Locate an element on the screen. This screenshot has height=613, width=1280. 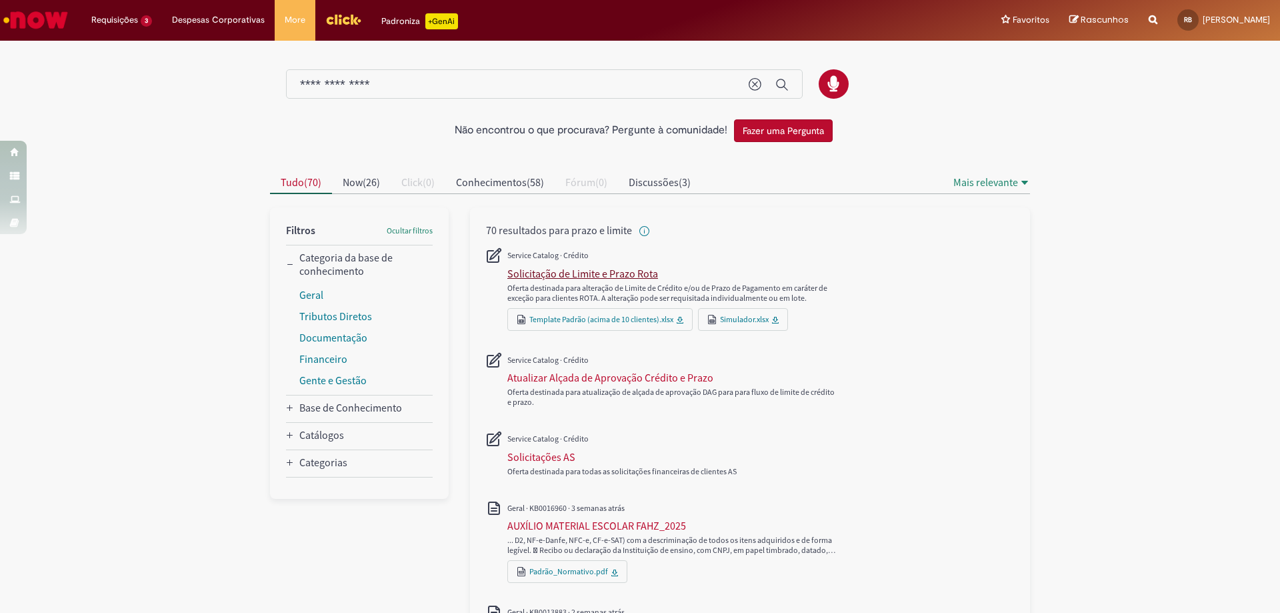
span: Rascunhos is located at coordinates (1105, 19).